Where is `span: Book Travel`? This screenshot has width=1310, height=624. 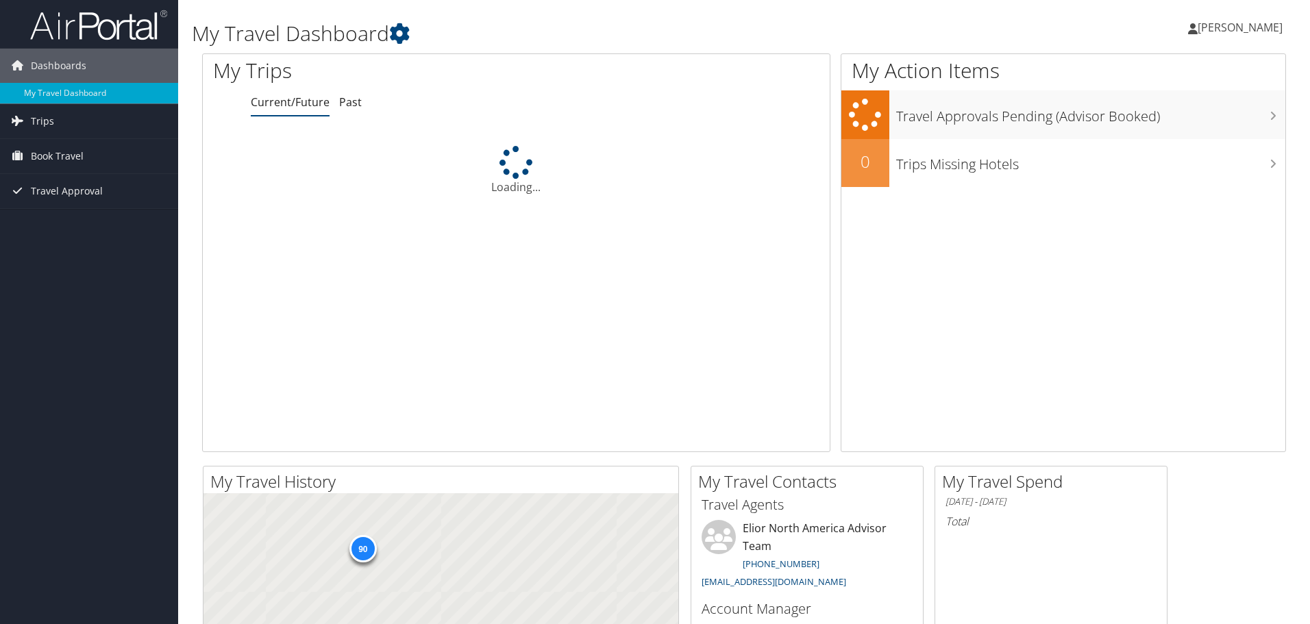
span: Book Travel is located at coordinates (57, 156).